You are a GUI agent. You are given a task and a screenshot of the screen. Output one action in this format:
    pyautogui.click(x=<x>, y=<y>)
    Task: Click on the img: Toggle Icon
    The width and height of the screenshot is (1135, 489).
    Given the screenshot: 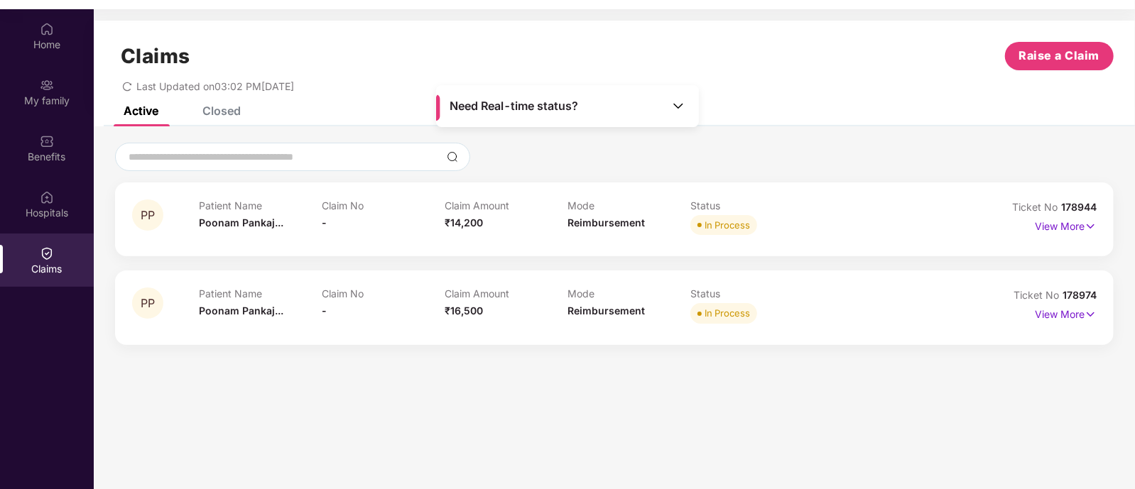 What is the action you would take?
    pyautogui.click(x=678, y=106)
    